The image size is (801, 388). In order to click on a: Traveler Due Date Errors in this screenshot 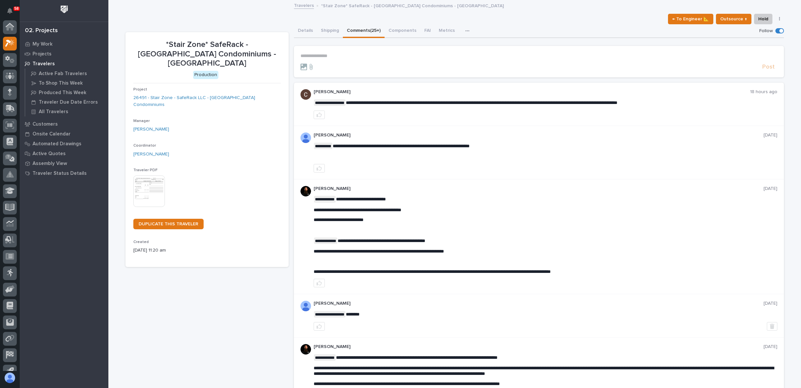, I will do `click(67, 102)`.